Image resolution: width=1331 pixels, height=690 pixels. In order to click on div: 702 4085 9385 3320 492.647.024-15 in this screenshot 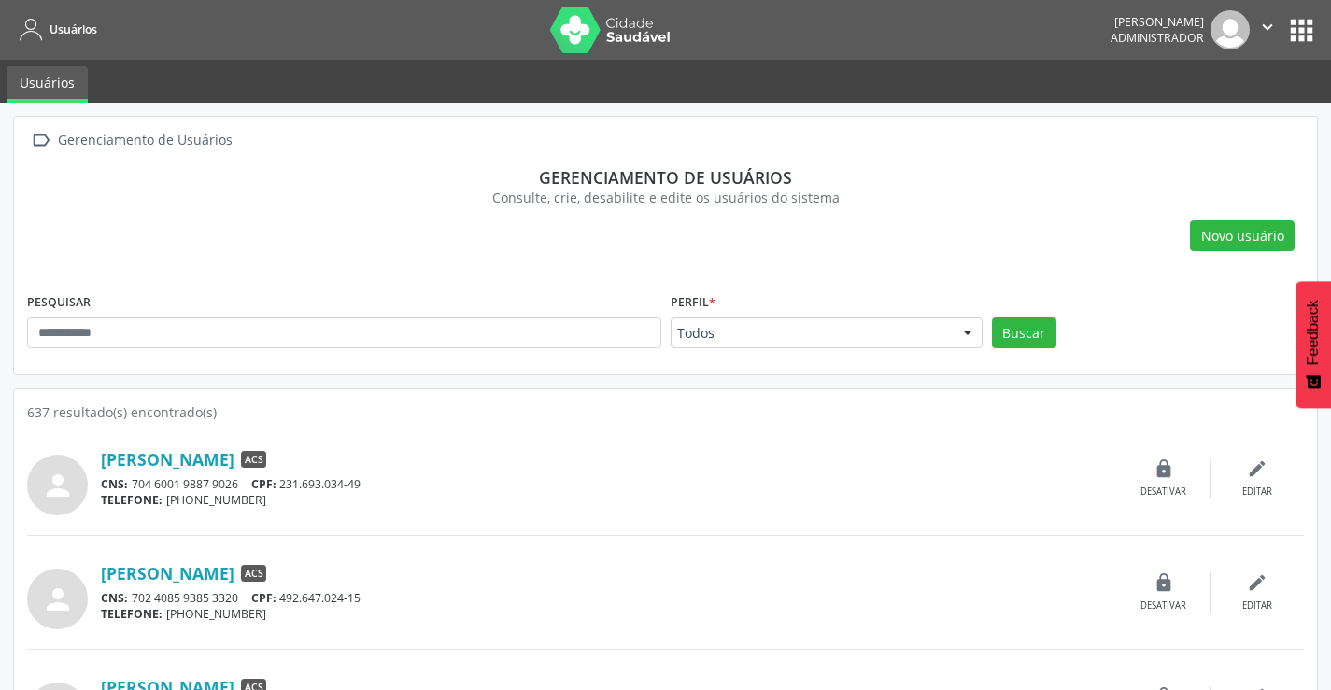, I will do `click(609, 598)`.